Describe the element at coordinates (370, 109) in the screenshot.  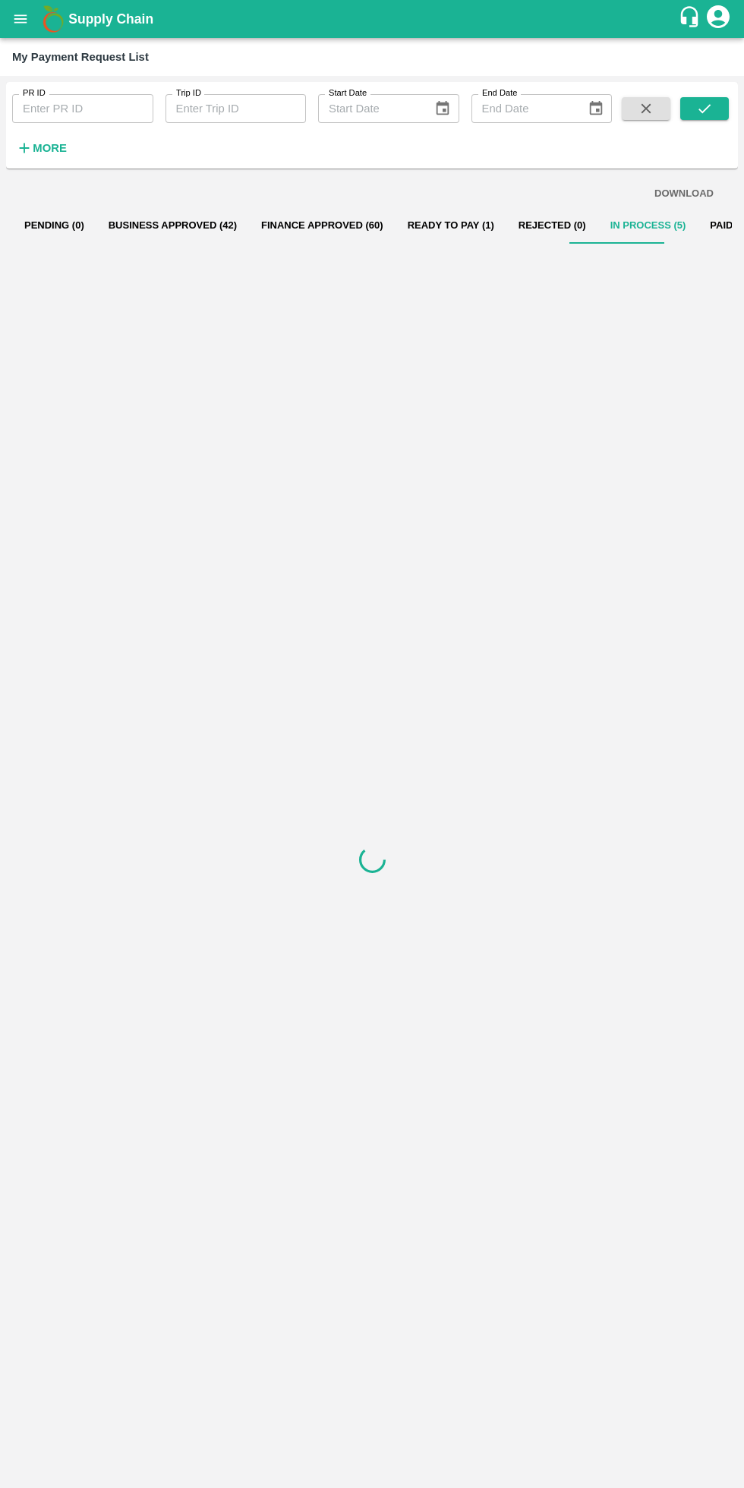
I see `input: Start Date` at that location.